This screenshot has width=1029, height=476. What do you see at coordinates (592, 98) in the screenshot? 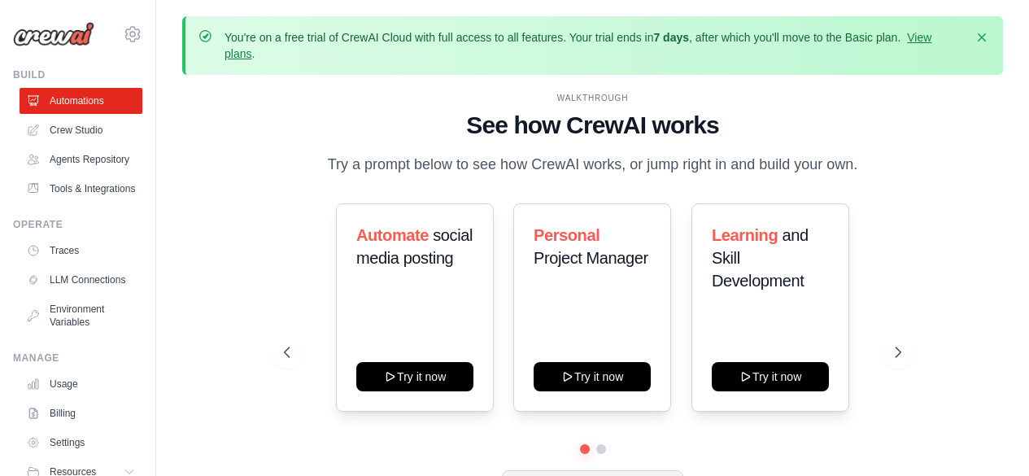
I see `div: WALKTHROUGH` at bounding box center [592, 98].